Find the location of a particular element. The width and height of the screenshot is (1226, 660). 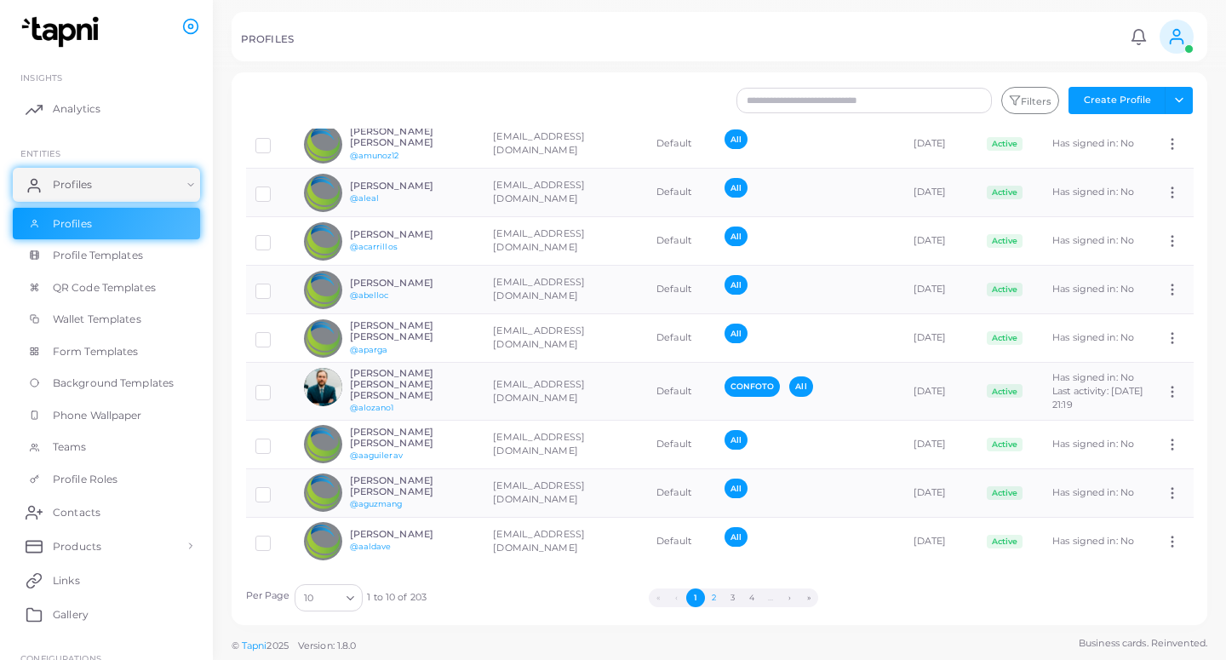

span: 1 to 10 of 203 is located at coordinates (397, 598).